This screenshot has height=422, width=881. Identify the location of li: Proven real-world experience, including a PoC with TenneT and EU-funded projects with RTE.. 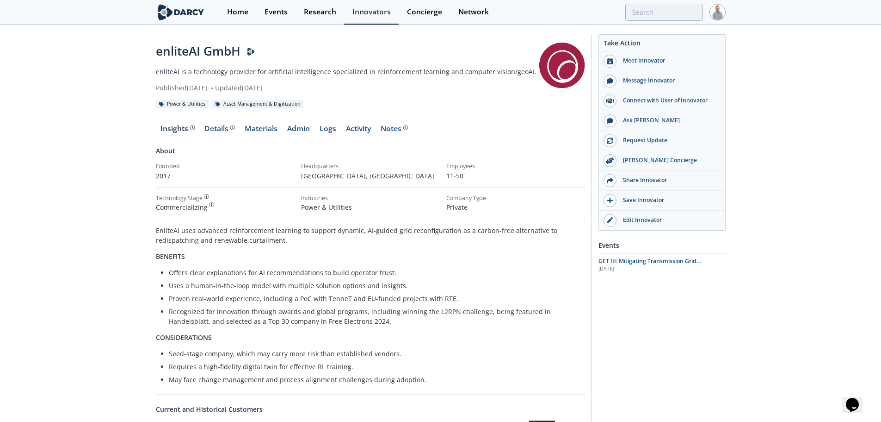
(374, 298).